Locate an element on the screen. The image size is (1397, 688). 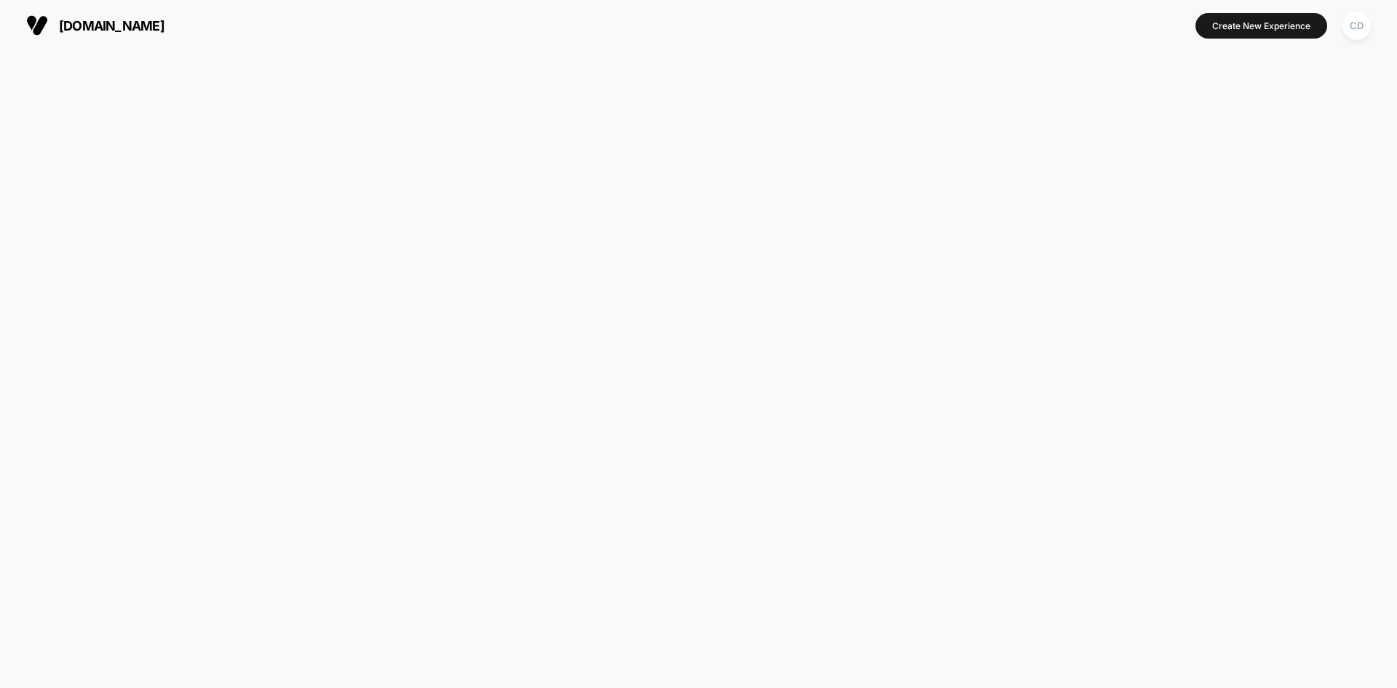
div: CD is located at coordinates (1356, 25).